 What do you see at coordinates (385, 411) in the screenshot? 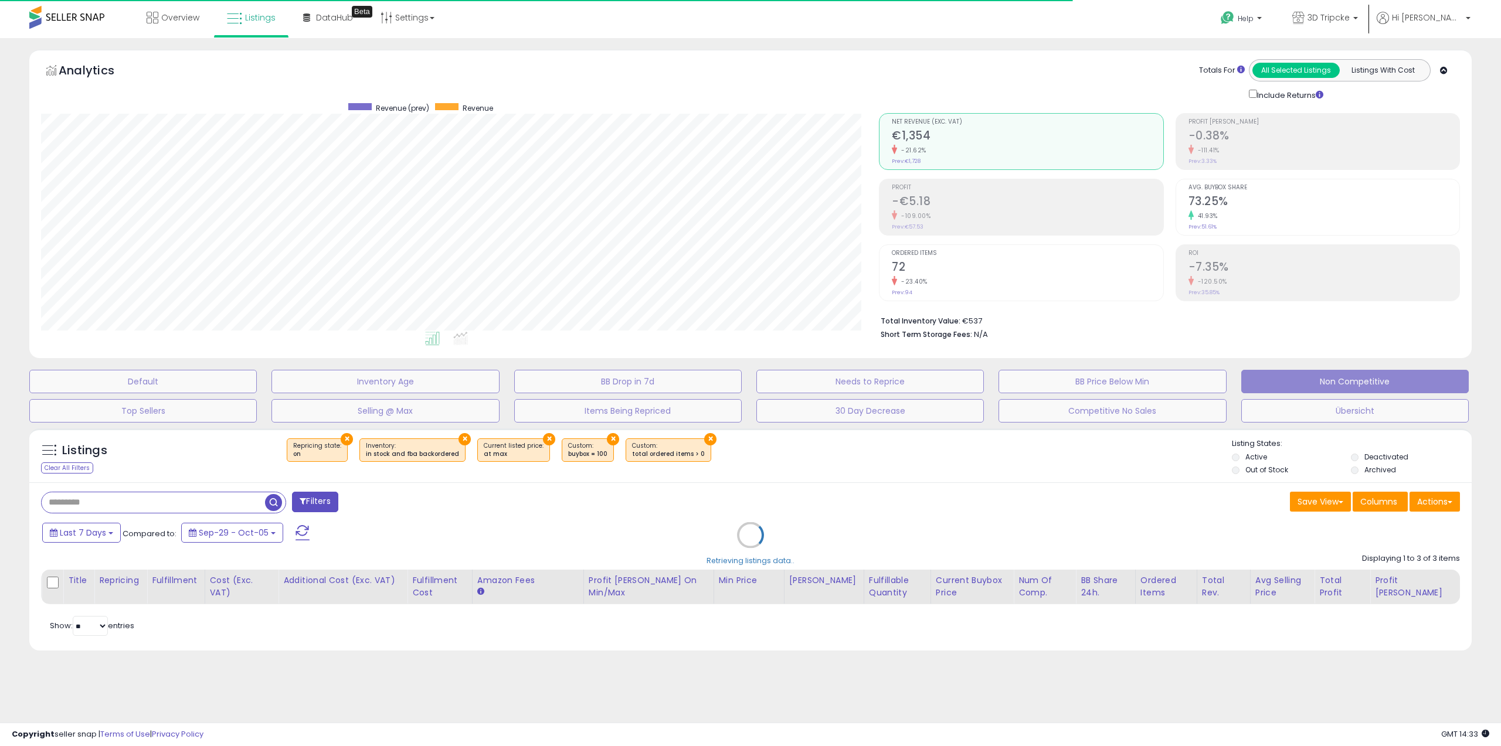
I see `button: Selling @ Max` at bounding box center [385, 411].